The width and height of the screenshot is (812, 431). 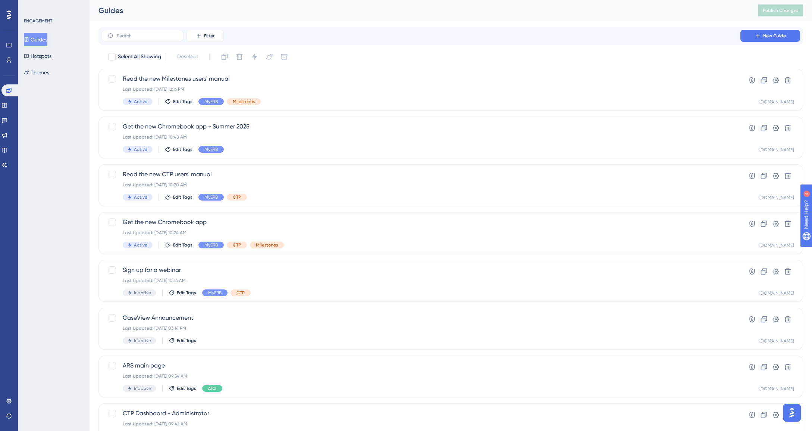 I want to click on span: ARS, so click(x=212, y=388).